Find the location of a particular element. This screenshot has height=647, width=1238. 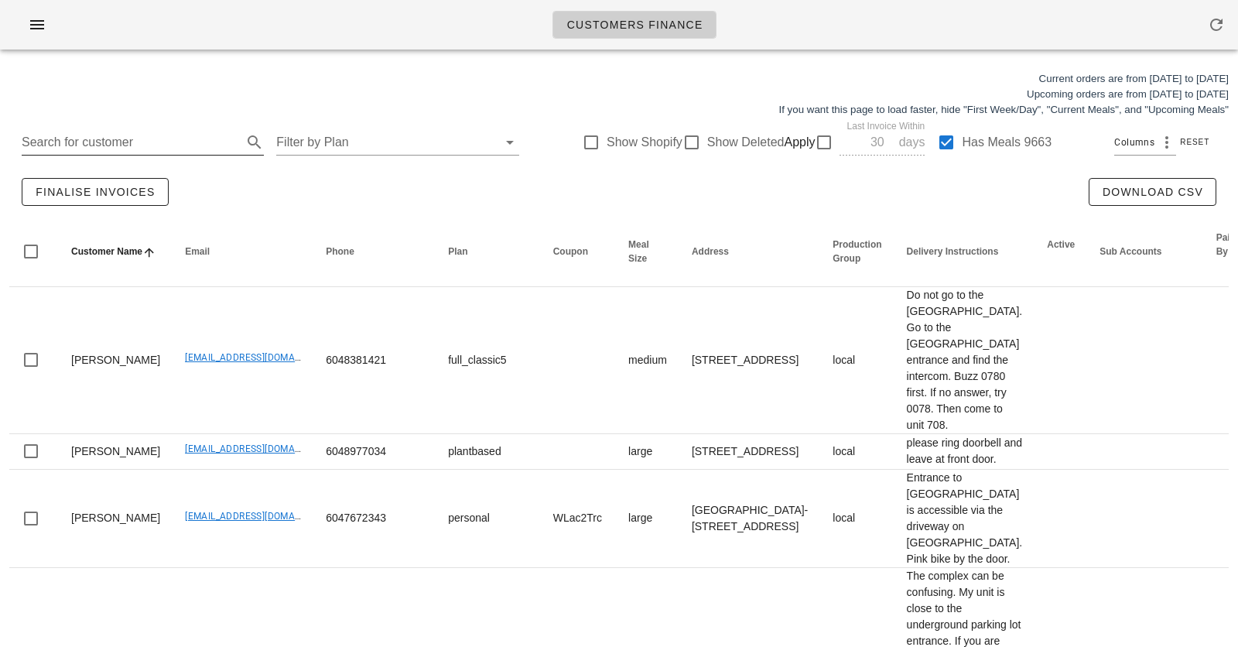

button: Reset is located at coordinates (1197, 142).